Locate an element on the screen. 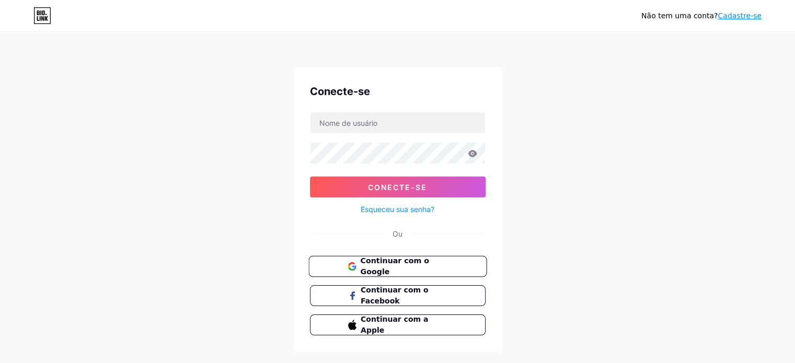 The image size is (795, 363). a: Esqueceu sua senha? is located at coordinates (397, 209).